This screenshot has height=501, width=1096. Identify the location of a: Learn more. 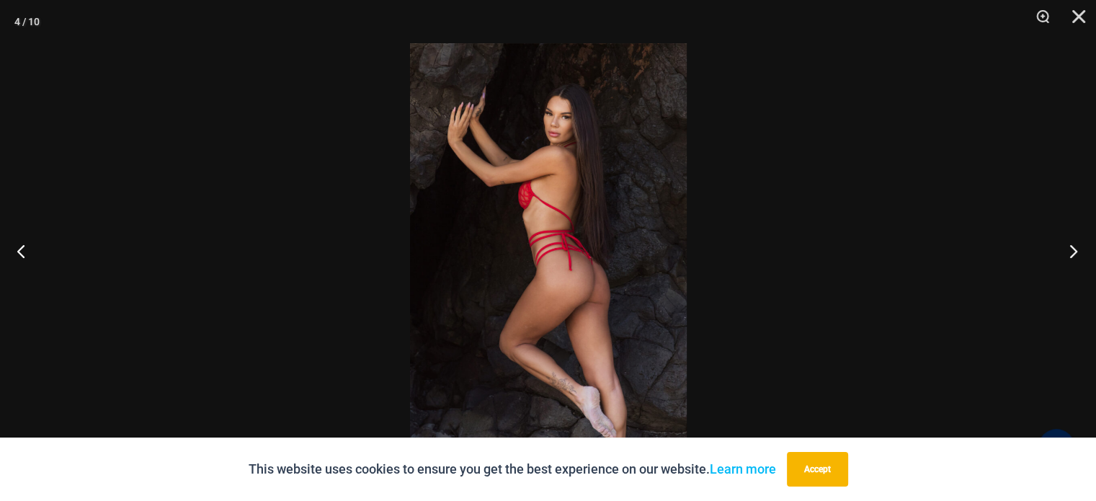
(743, 468).